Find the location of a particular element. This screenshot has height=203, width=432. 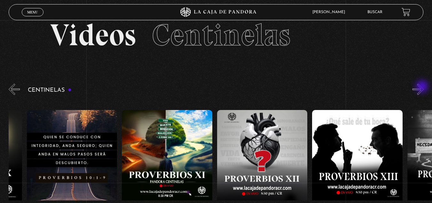

span: Cerrar is located at coordinates (32, 18).